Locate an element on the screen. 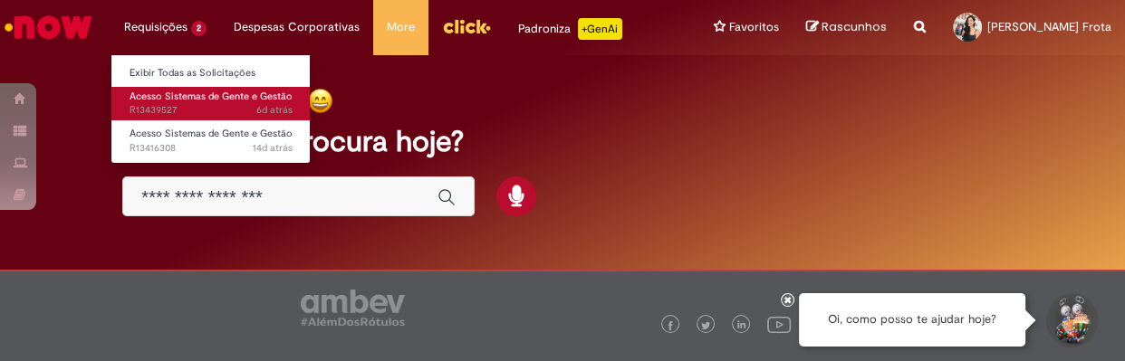 The image size is (1125, 361). img: click_logo_yellow_360x200.png is located at coordinates (466, 26).